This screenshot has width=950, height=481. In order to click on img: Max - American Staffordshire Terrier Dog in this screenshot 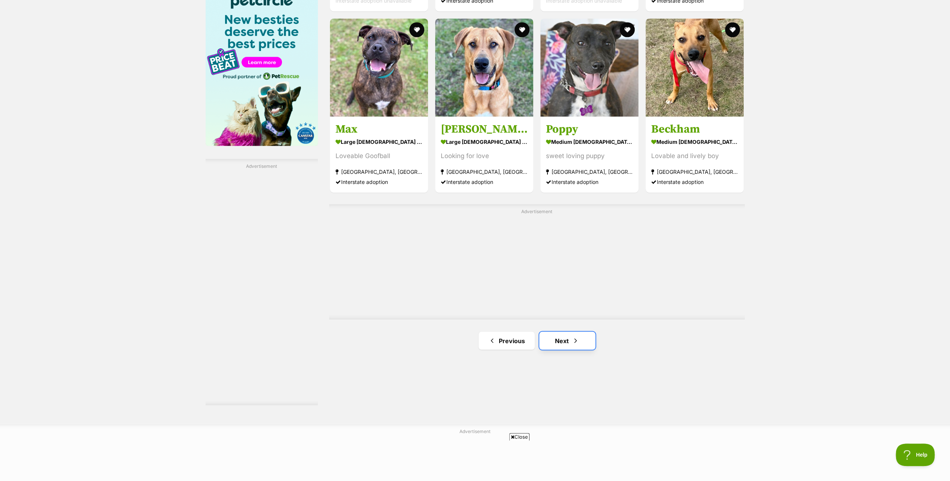, I will do `click(379, 67)`.